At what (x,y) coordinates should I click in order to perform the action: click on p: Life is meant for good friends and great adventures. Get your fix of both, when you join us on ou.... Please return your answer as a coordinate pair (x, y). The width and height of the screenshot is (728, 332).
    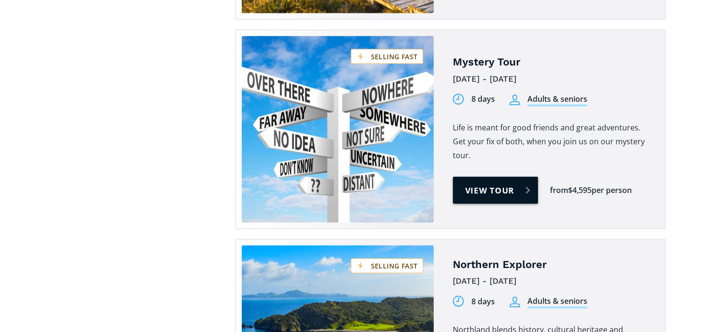
    Looking at the image, I should click on (551, 142).